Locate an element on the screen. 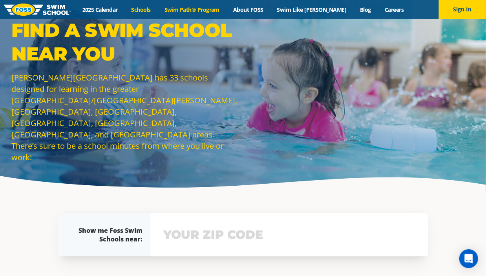 This screenshot has width=486, height=276. div: Open Intercom Messenger is located at coordinates (469, 259).